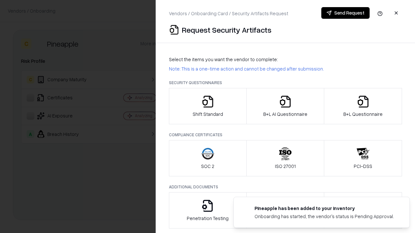 This screenshot has width=415, height=233. I want to click on p: Security Questionnaires, so click(285, 83).